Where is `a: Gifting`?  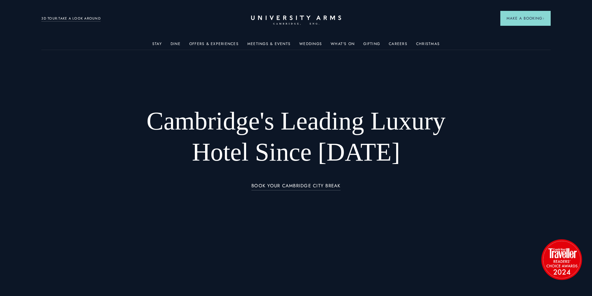
a: Gifting is located at coordinates (371, 46).